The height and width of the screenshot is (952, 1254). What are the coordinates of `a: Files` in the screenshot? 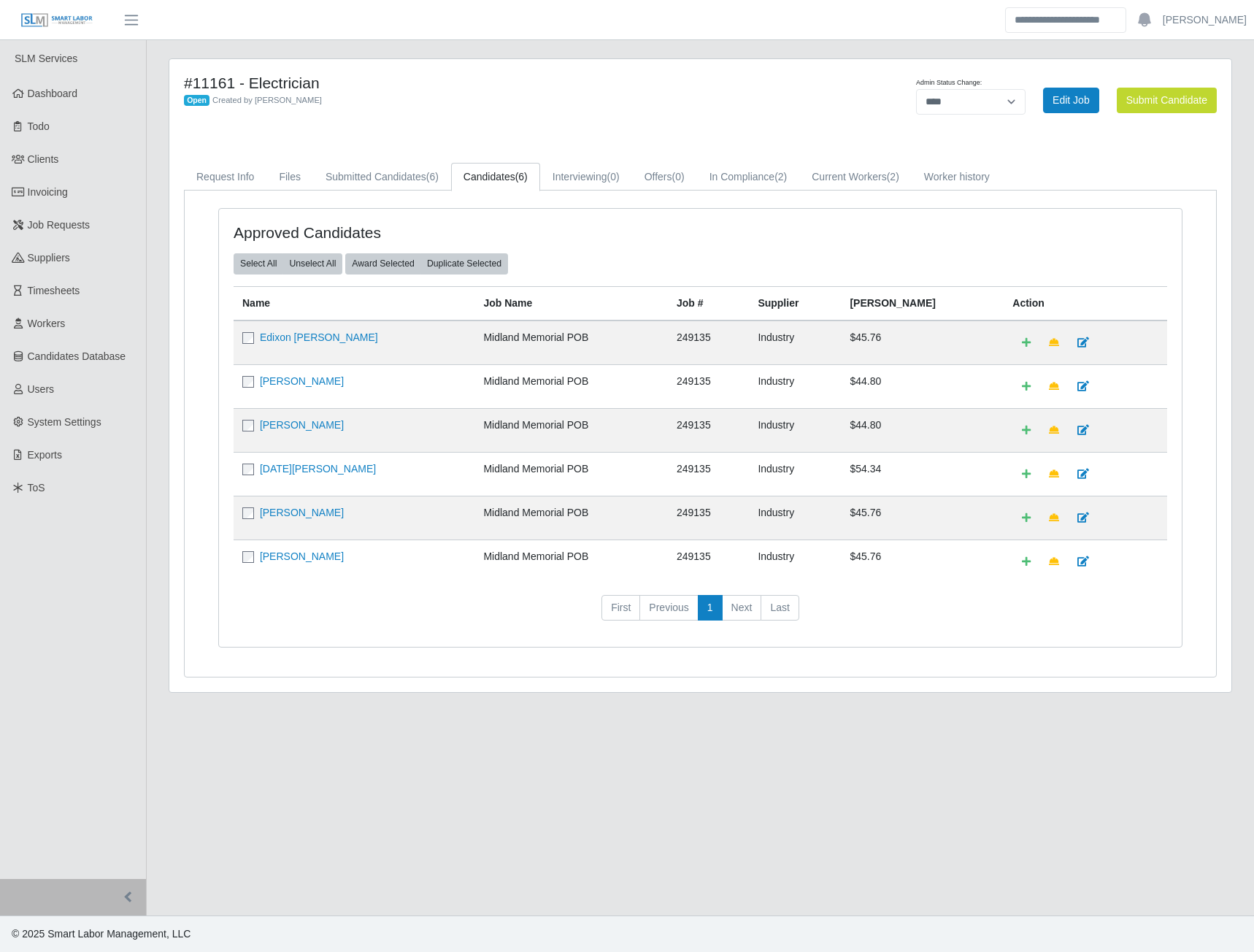 It's located at (289, 177).